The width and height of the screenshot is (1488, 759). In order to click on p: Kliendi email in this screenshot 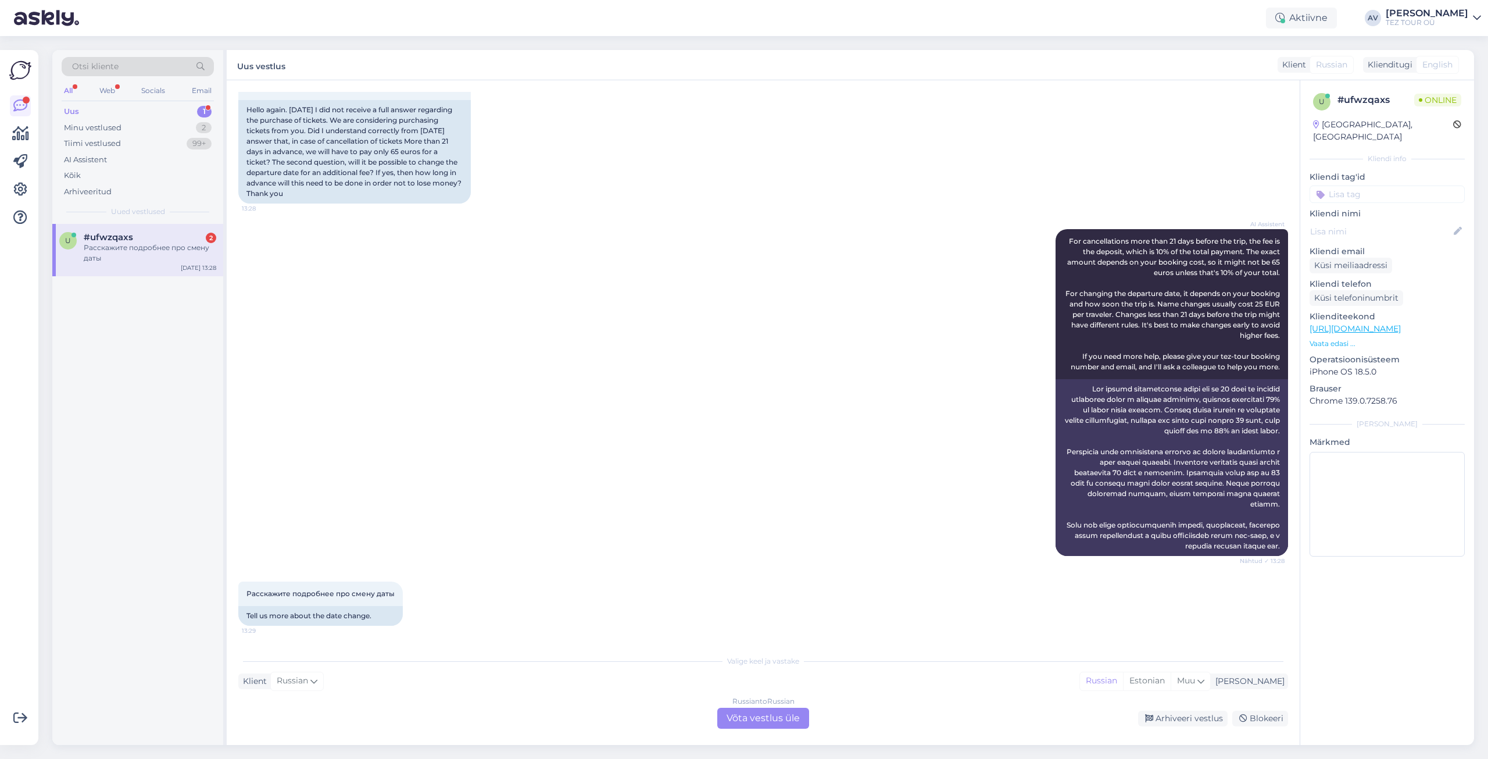, I will do `click(1387, 251)`.